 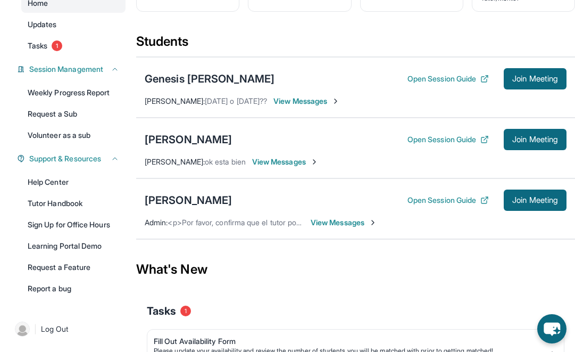 I want to click on span: Session Management, so click(x=66, y=69).